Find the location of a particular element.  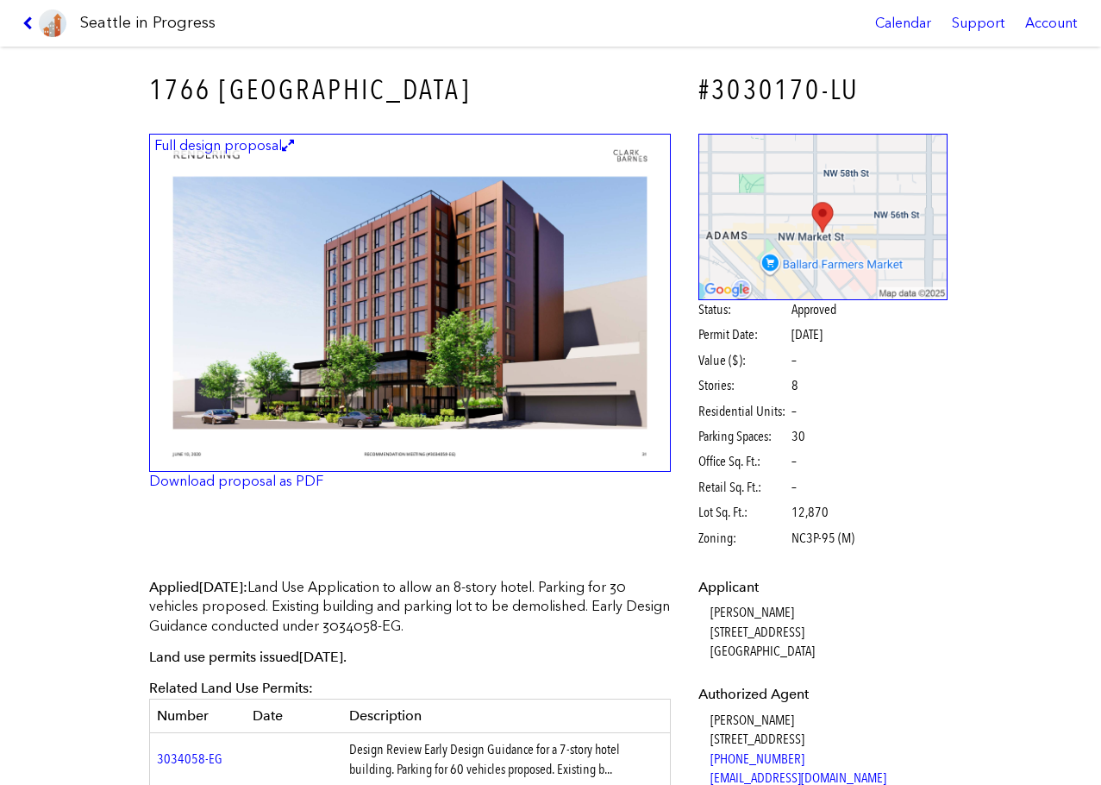

a: Download proposal as PDF is located at coordinates (236, 480).